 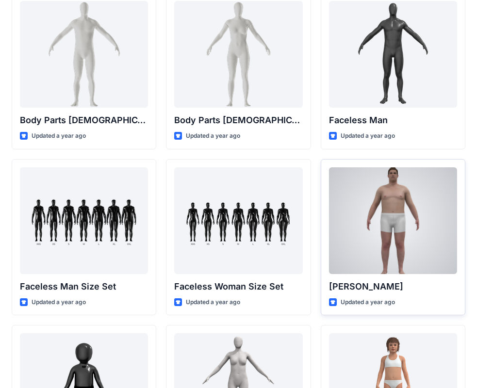 What do you see at coordinates (238, 287) in the screenshot?
I see `p: Faceless Woman Size Set` at bounding box center [238, 287].